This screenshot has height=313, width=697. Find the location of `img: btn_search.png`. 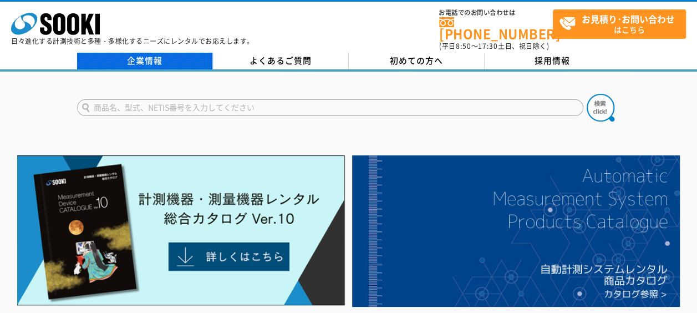

img: btn_search.png is located at coordinates (601, 108).